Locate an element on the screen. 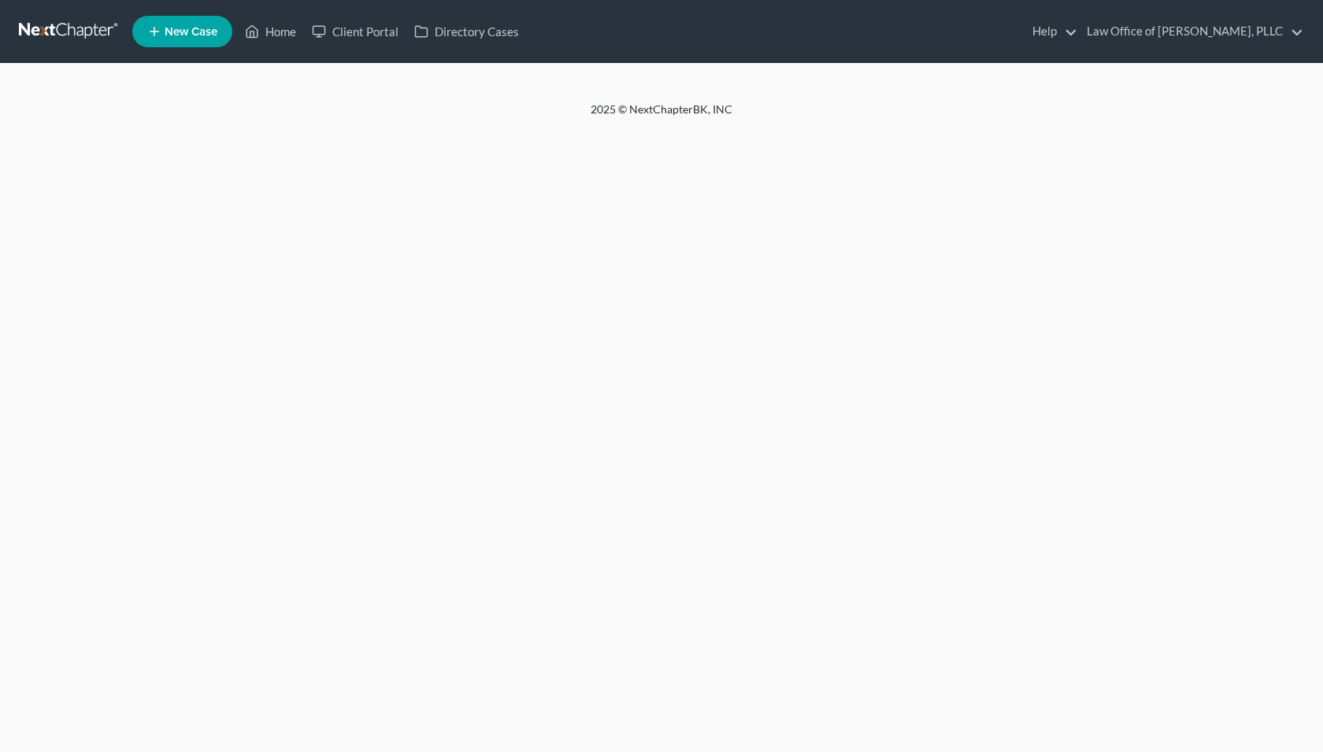  a: Home is located at coordinates (270, 31).